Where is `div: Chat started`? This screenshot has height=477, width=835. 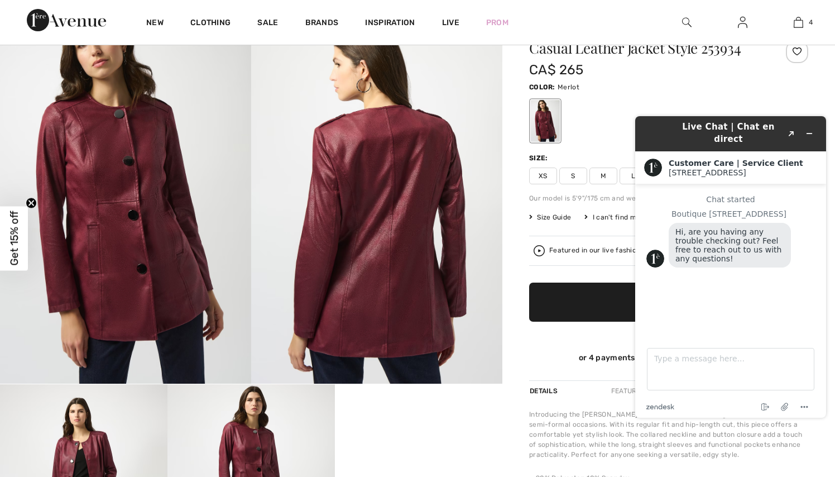 div: Chat started is located at coordinates (104, 92).